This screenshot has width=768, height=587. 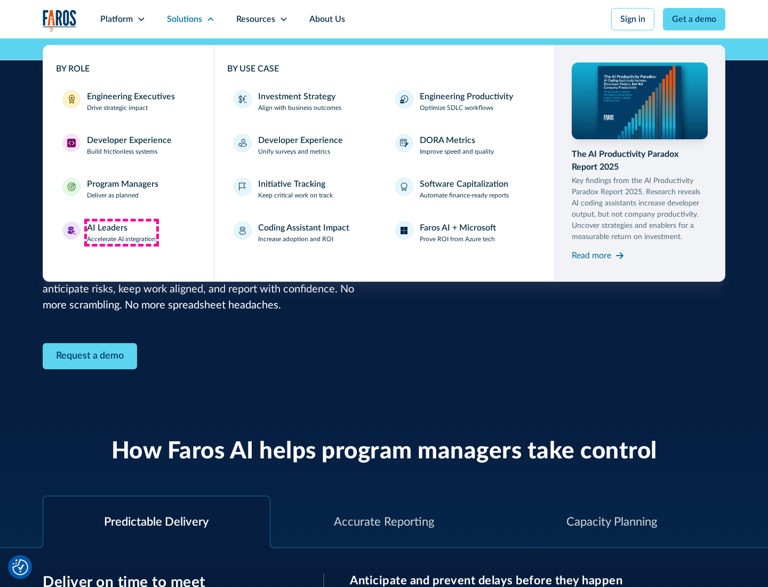 What do you see at coordinates (456, 151) in the screenshot?
I see `p: Improve speed and quality` at bounding box center [456, 151].